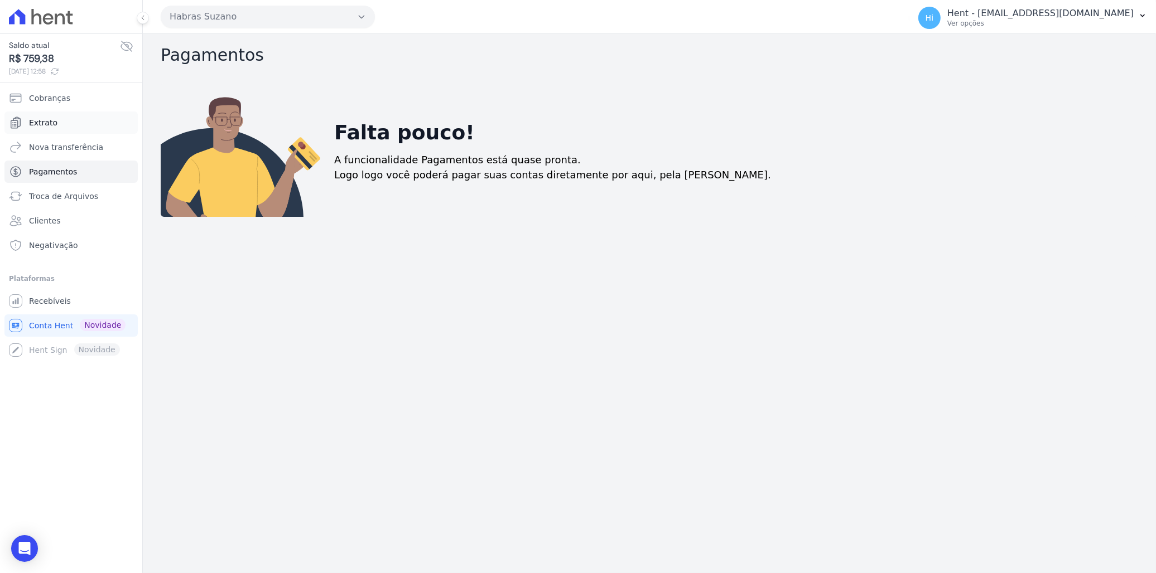 The width and height of the screenshot is (1156, 573). What do you see at coordinates (268, 17) in the screenshot?
I see `button: Habras Suzano` at bounding box center [268, 17].